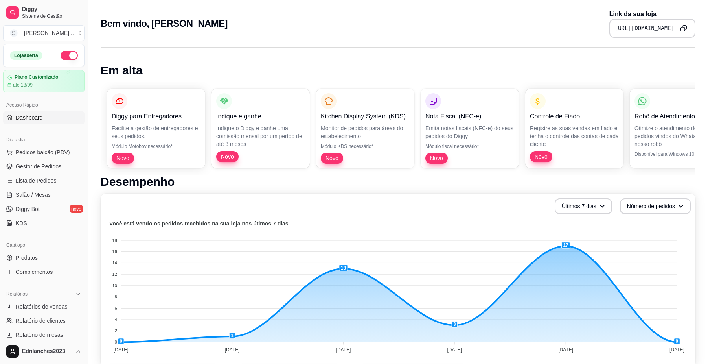 The width and height of the screenshot is (708, 364). Describe the element at coordinates (115, 240) in the screenshot. I see `tspan: 18` at that location.